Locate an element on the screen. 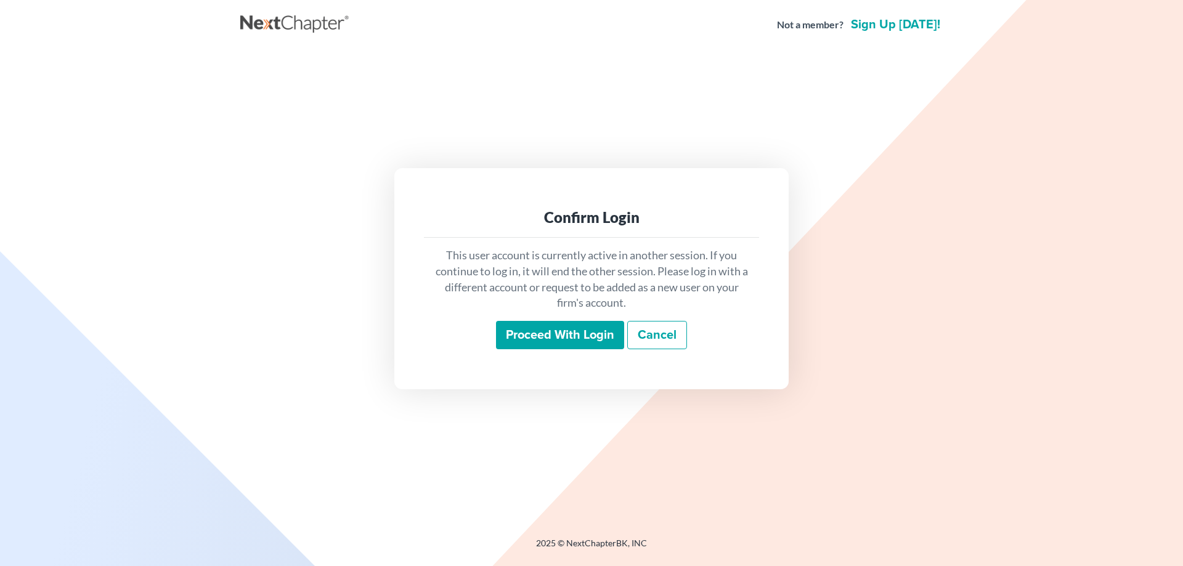 This screenshot has height=566, width=1183. div: 2025 © NextChapterBK, INC is located at coordinates (591, 548).